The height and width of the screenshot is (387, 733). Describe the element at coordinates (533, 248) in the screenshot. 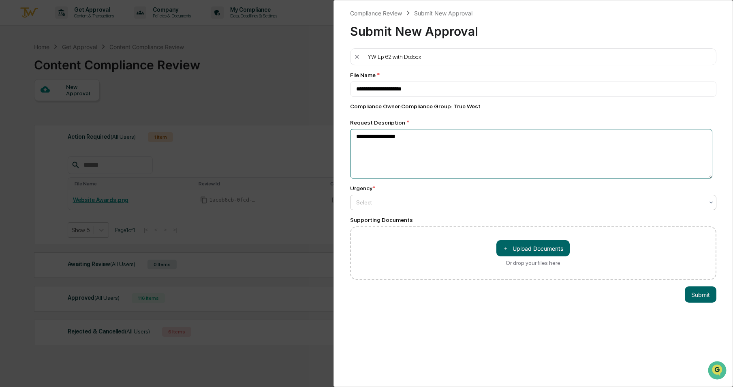

I see `button: Or drop your files here` at that location.